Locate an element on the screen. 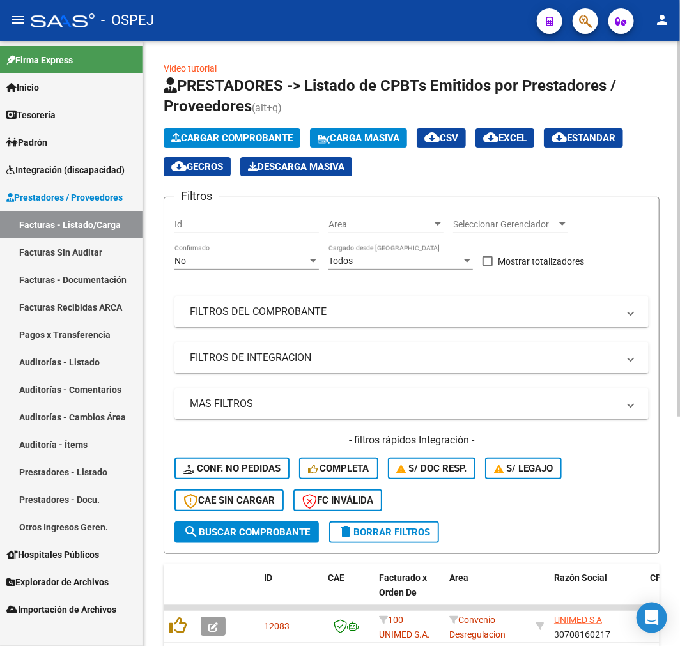  span: ID is located at coordinates (268, 577).